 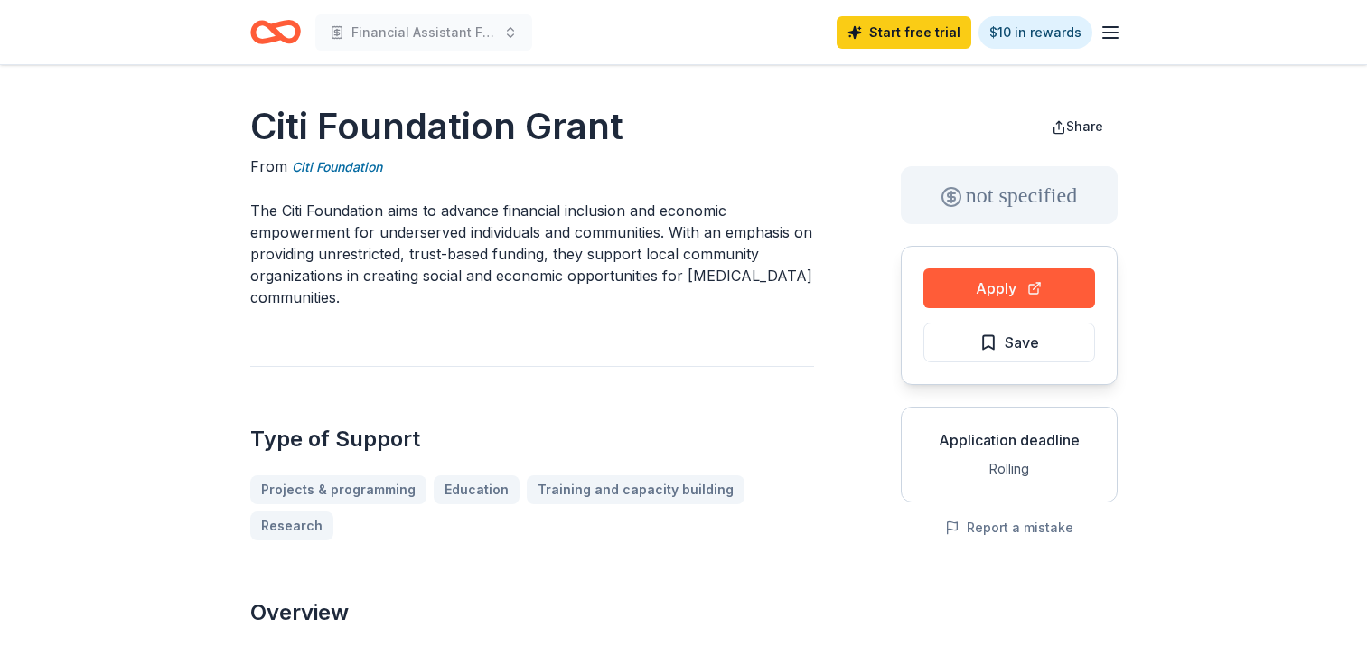 What do you see at coordinates (276, 32) in the screenshot?
I see `a: Home` at bounding box center [276, 32].